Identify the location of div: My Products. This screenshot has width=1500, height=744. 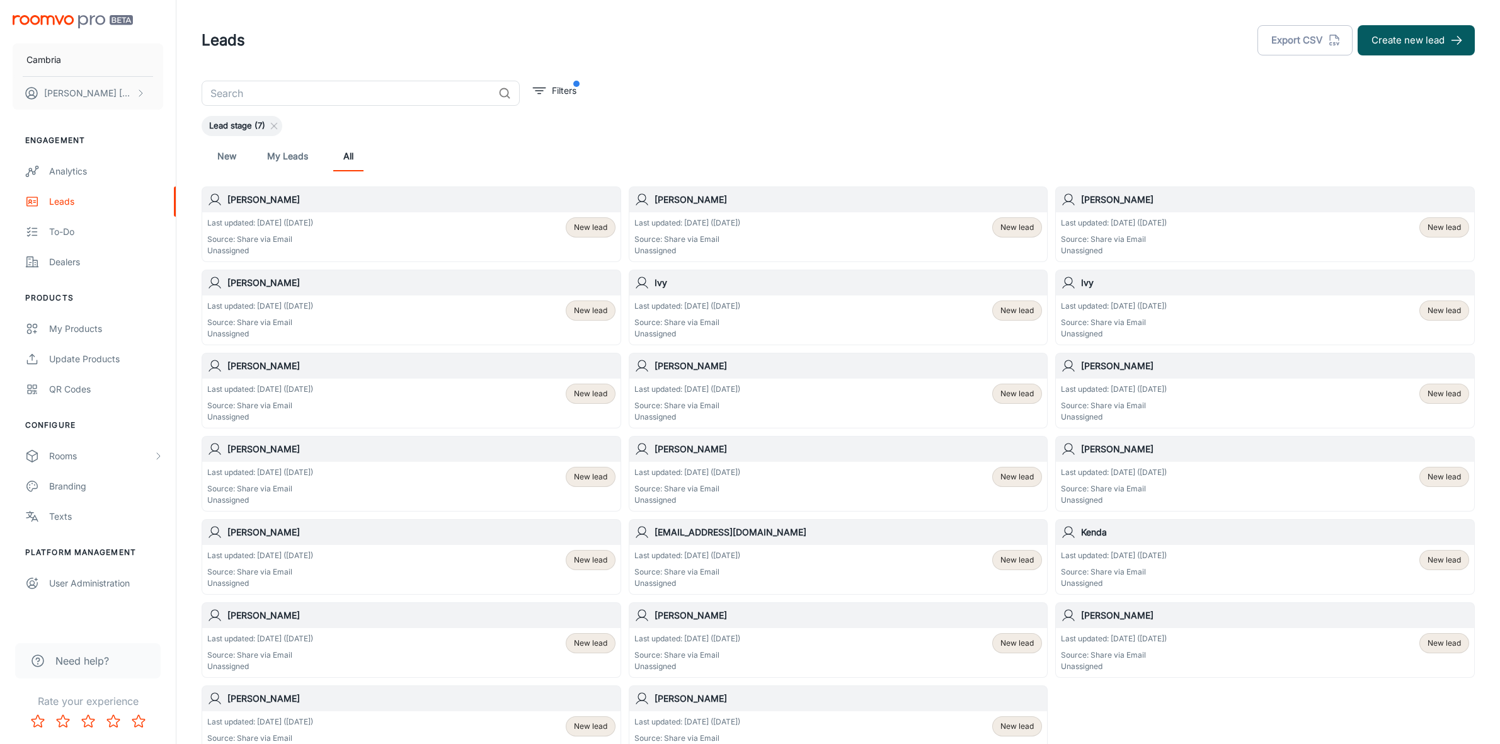
(106, 329).